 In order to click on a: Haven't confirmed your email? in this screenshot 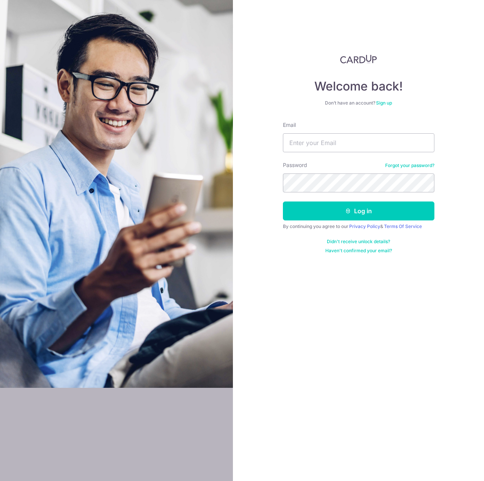, I will do `click(359, 251)`.